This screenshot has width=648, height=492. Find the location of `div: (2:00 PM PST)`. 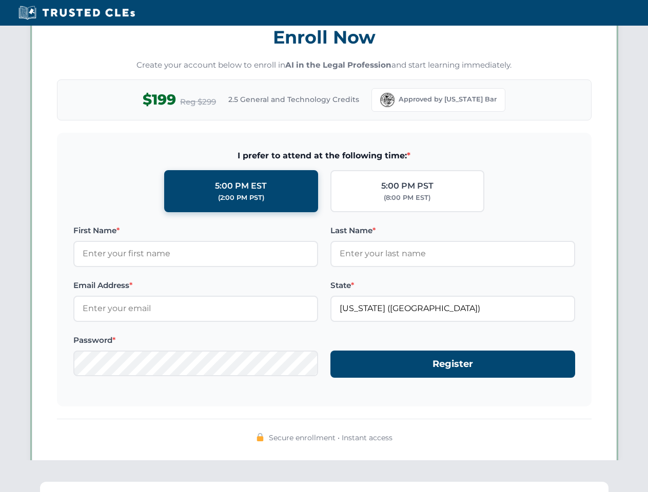

div: (2:00 PM PST) is located at coordinates (241, 198).